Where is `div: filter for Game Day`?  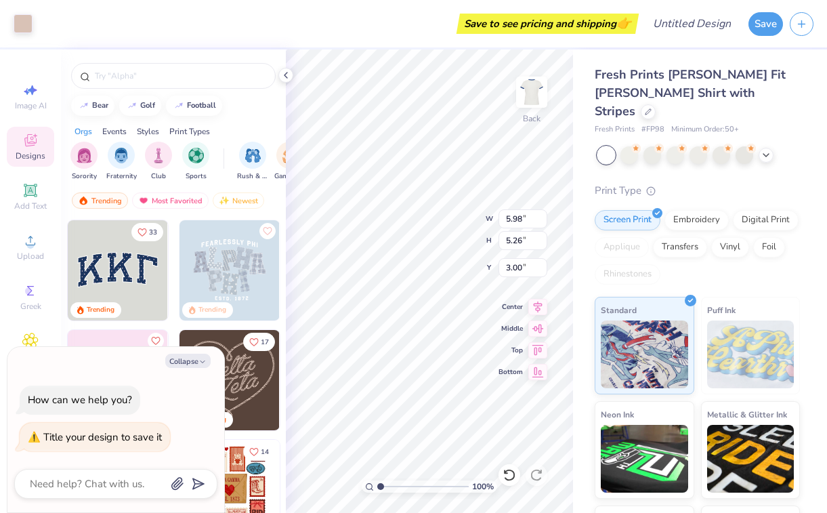 div: filter for Game Day is located at coordinates (290, 161).